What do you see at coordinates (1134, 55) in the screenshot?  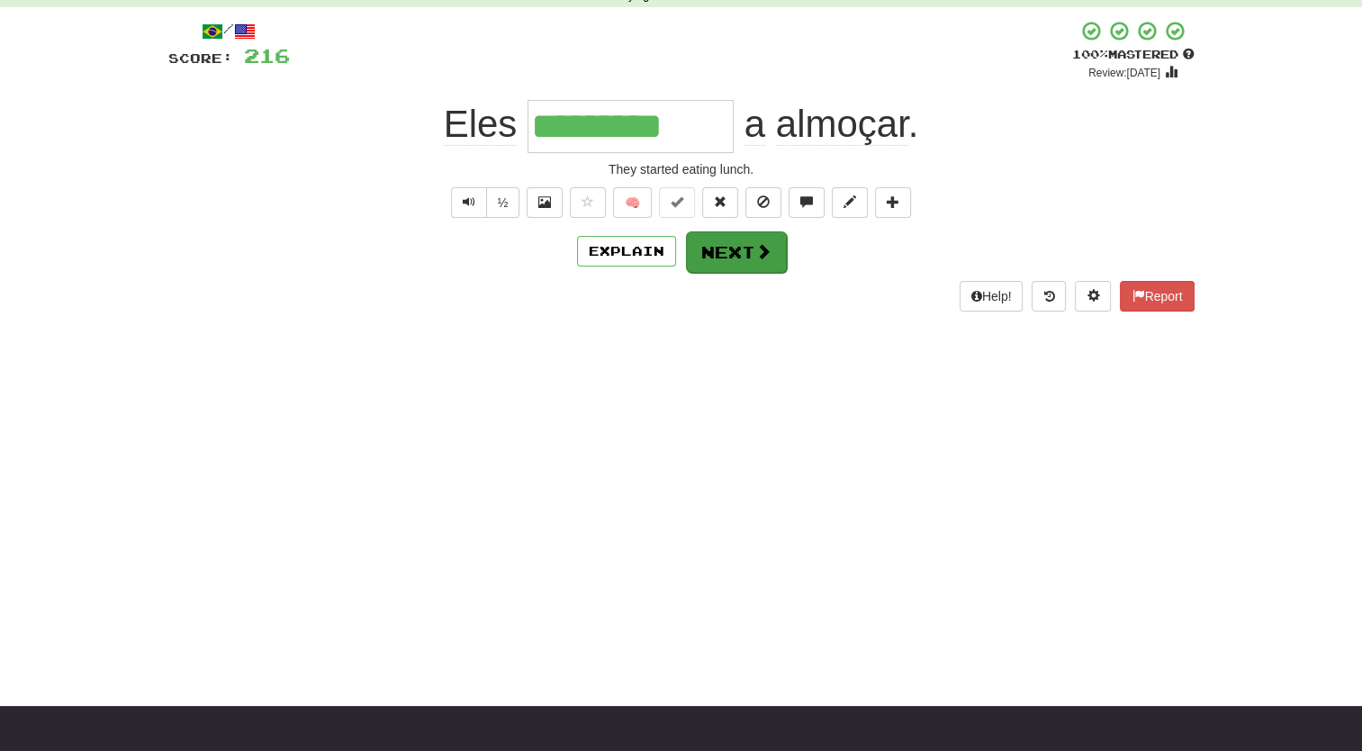 I see `div: Mastered` at bounding box center [1134, 55].